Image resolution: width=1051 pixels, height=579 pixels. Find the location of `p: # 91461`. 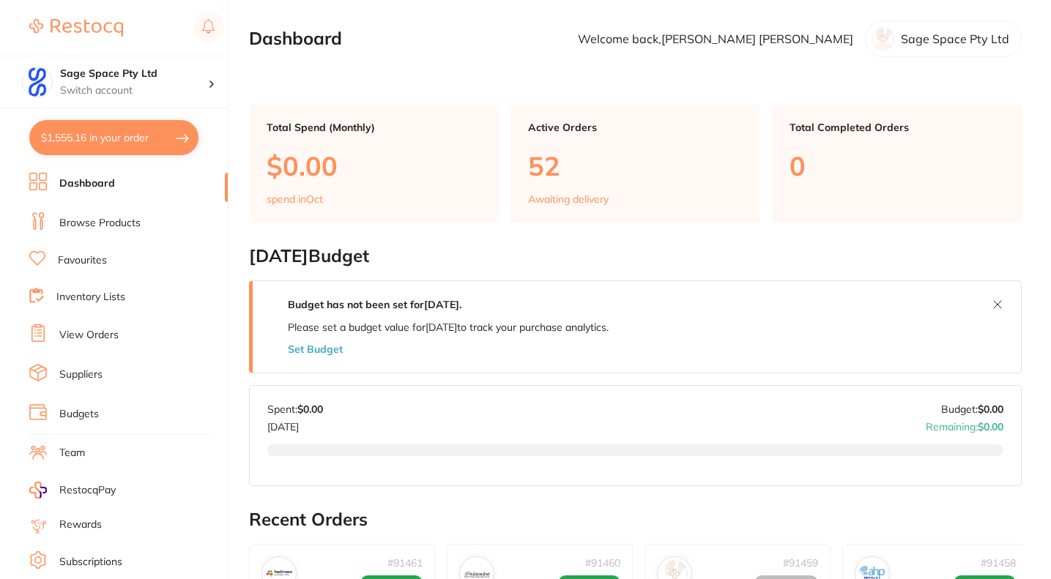

p: # 91461 is located at coordinates (405, 563).